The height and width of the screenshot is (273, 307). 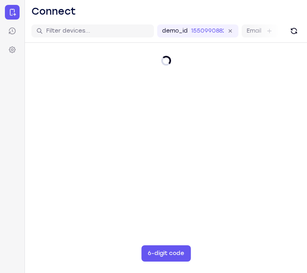 What do you see at coordinates (175, 31) in the screenshot?
I see `label: demo_id` at bounding box center [175, 31].